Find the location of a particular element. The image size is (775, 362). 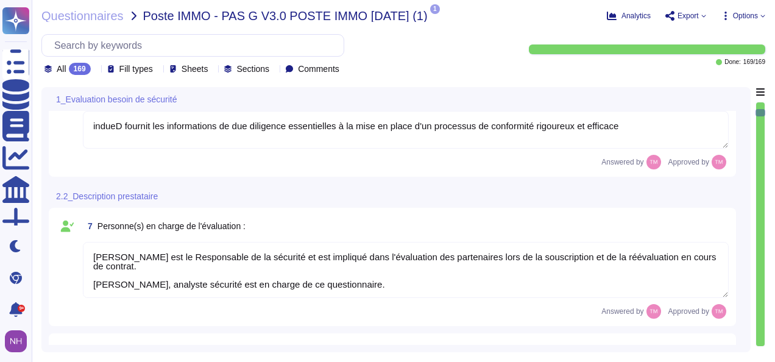

span: Done: is located at coordinates (732, 62).